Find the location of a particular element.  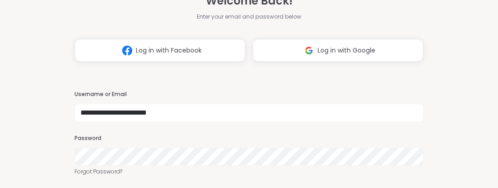

a: Forgot Password? is located at coordinates (248, 172).